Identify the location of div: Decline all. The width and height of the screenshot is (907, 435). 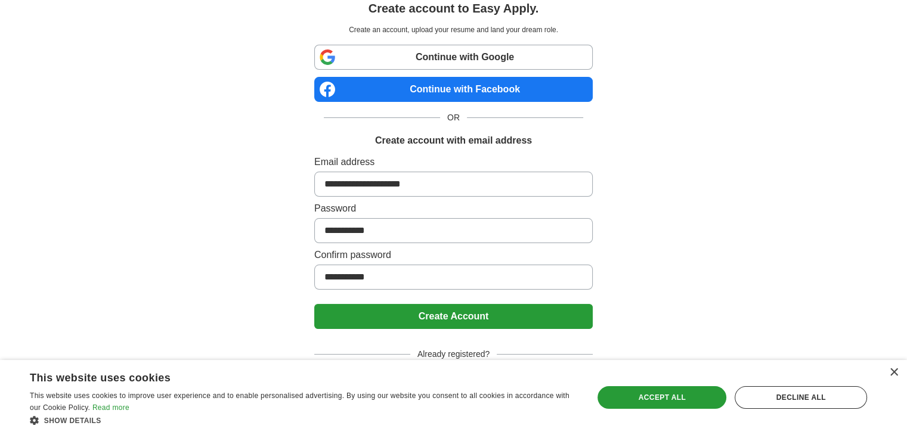
(801, 398).